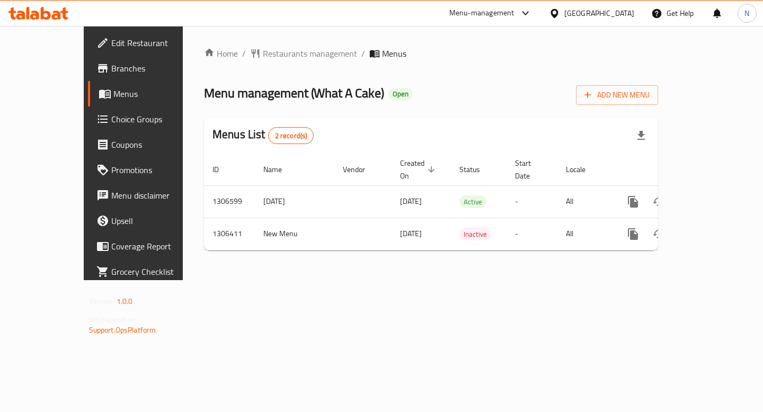 The width and height of the screenshot is (763, 412). I want to click on td: New Menu, so click(295, 234).